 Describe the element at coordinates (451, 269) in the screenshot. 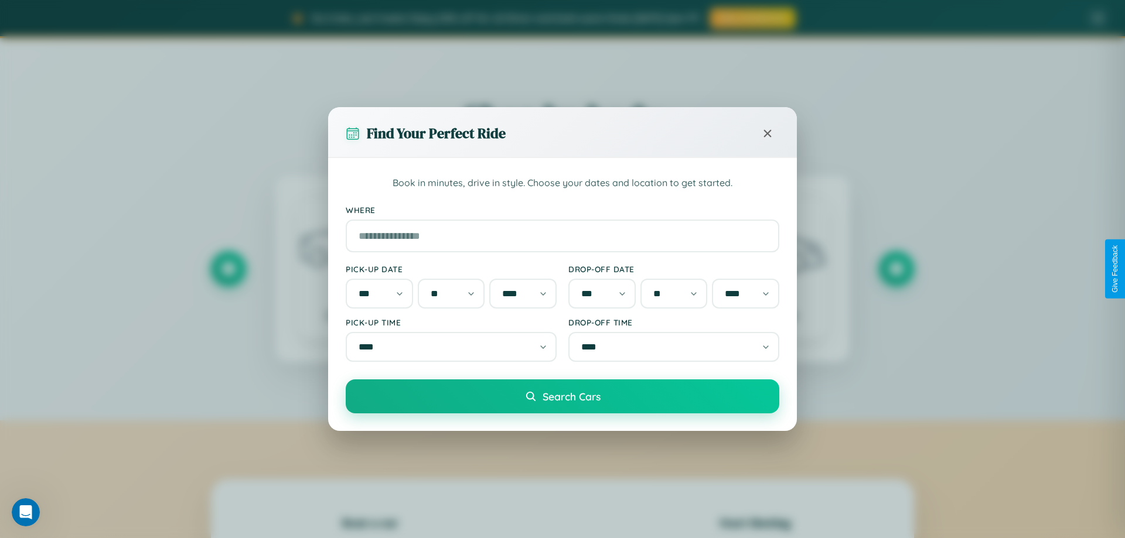

I see `label: Pick-up Date` at that location.